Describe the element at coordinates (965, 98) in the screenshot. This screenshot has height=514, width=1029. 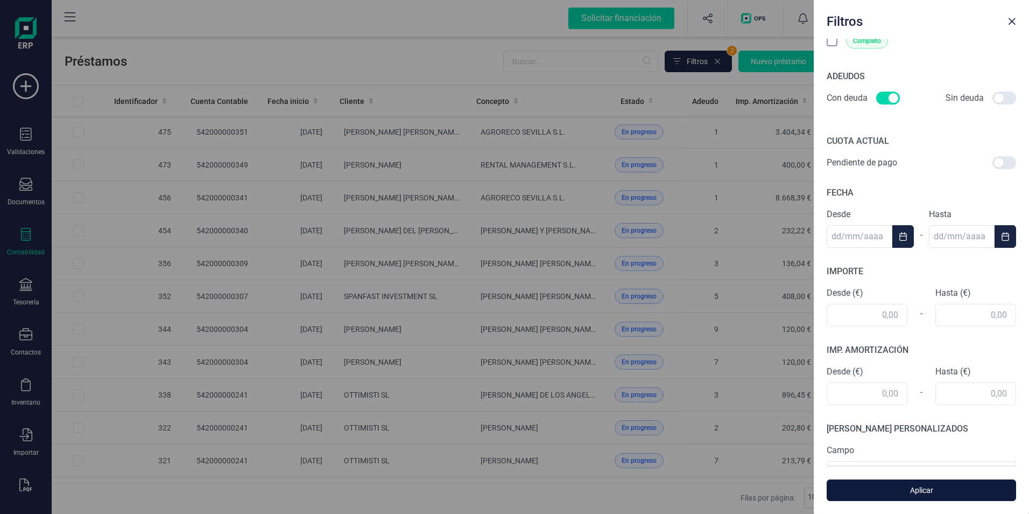
I see `span: Sin deuda` at that location.